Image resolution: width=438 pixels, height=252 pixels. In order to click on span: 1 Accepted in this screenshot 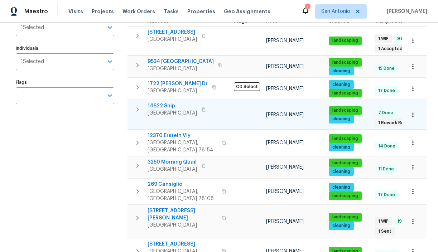, I will do `click(390, 49)`.